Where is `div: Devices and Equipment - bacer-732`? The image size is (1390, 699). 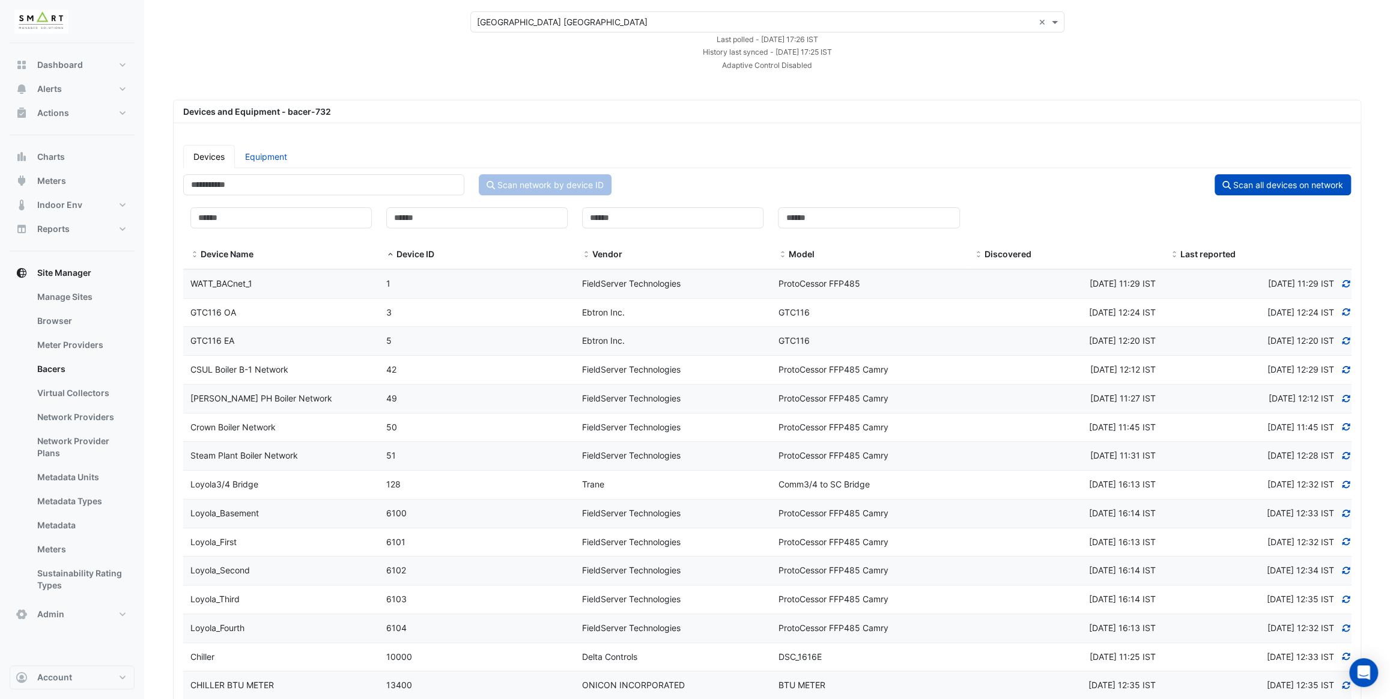 div: Devices and Equipment - bacer-732 is located at coordinates (767, 111).